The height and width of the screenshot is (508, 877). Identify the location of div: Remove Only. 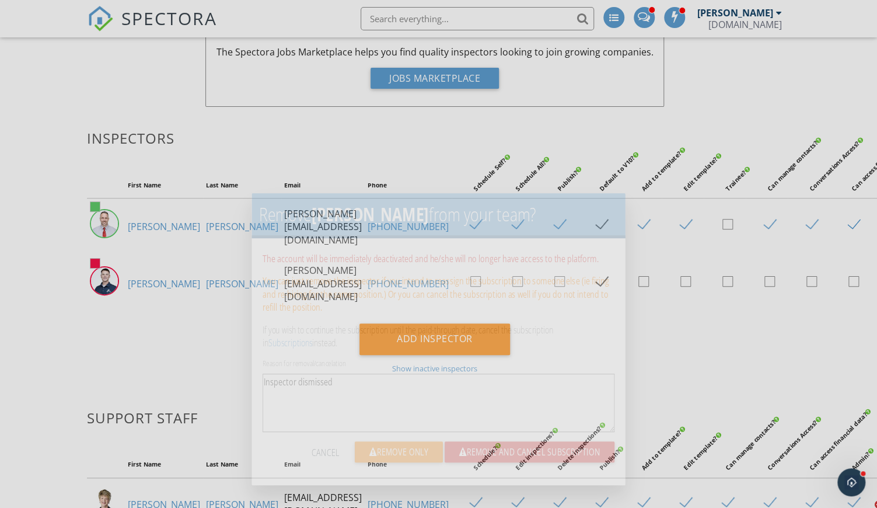
(399, 451).